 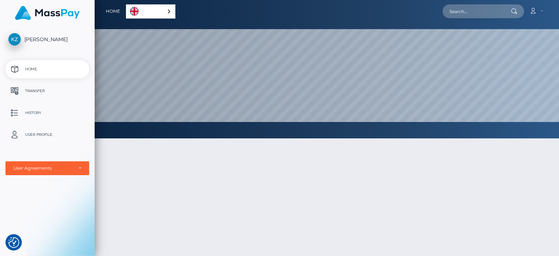 I want to click on a: History, so click(x=47, y=113).